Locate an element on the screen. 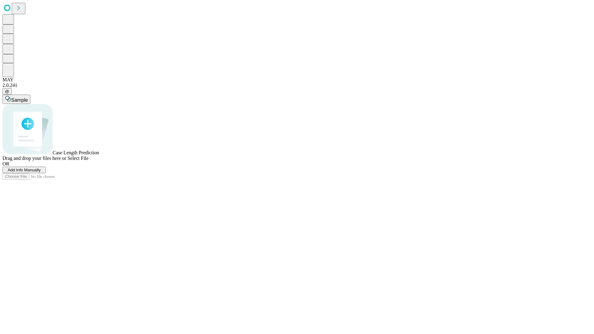  span: Sample is located at coordinates (19, 100).